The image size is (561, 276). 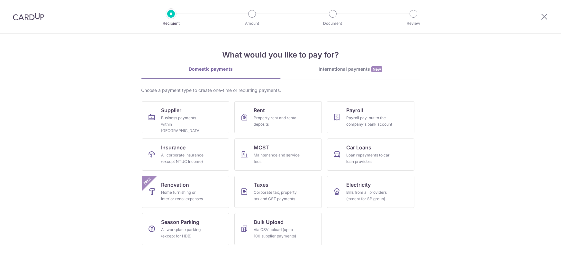 I want to click on span: Taxes, so click(x=261, y=185).